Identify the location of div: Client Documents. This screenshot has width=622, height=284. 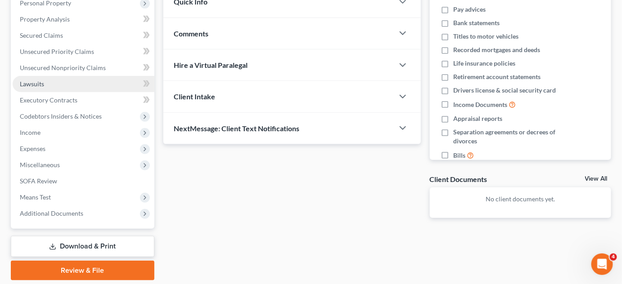
(458, 179).